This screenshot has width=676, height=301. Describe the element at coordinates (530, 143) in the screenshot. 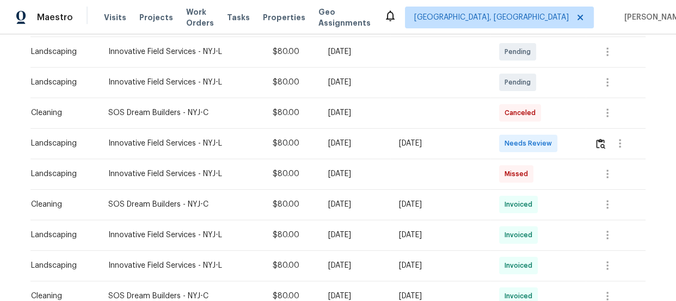

I see `span: Needs Review` at that location.